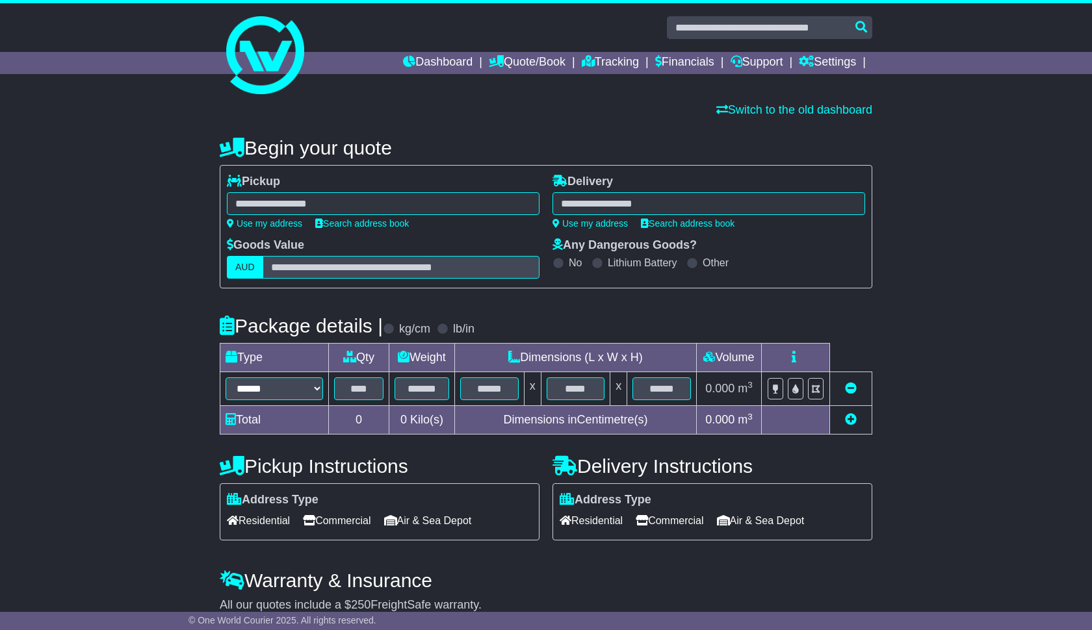 The height and width of the screenshot is (630, 1092). What do you see at coordinates (274, 420) in the screenshot?
I see `td: Total` at bounding box center [274, 420].